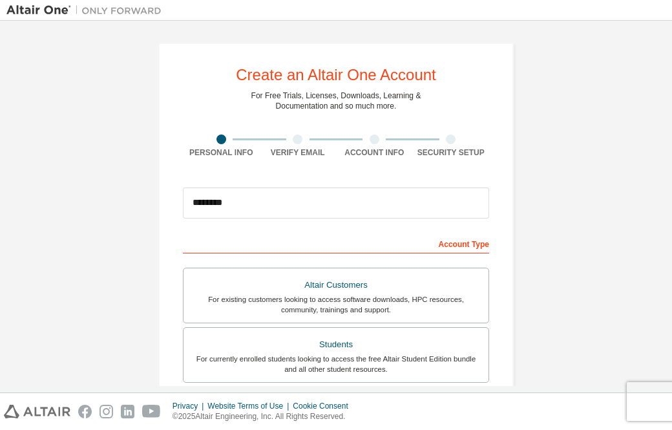 The image size is (672, 430). I want to click on div: Account Info, so click(374, 152).